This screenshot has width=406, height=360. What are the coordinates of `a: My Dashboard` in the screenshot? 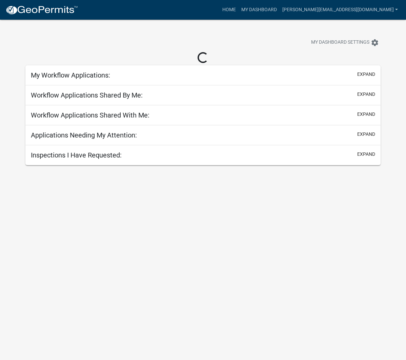 It's located at (259, 10).